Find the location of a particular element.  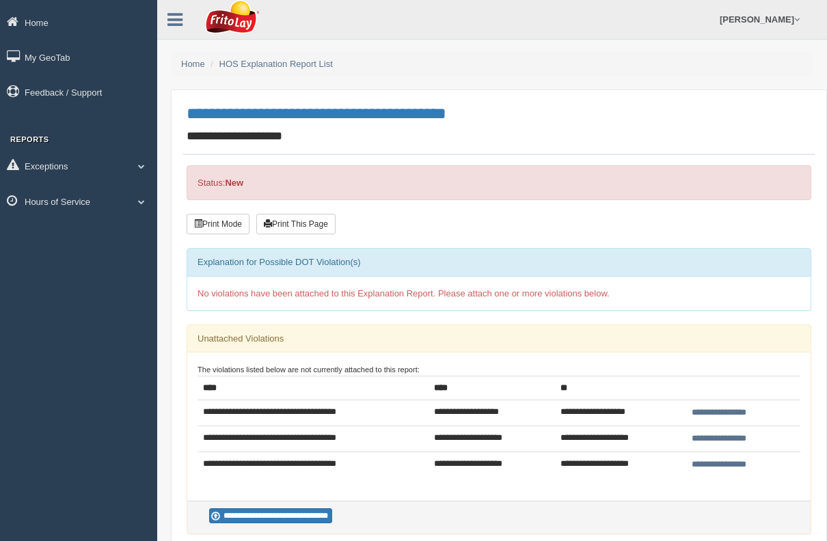

a: HOS Explanation Report List is located at coordinates (276, 64).